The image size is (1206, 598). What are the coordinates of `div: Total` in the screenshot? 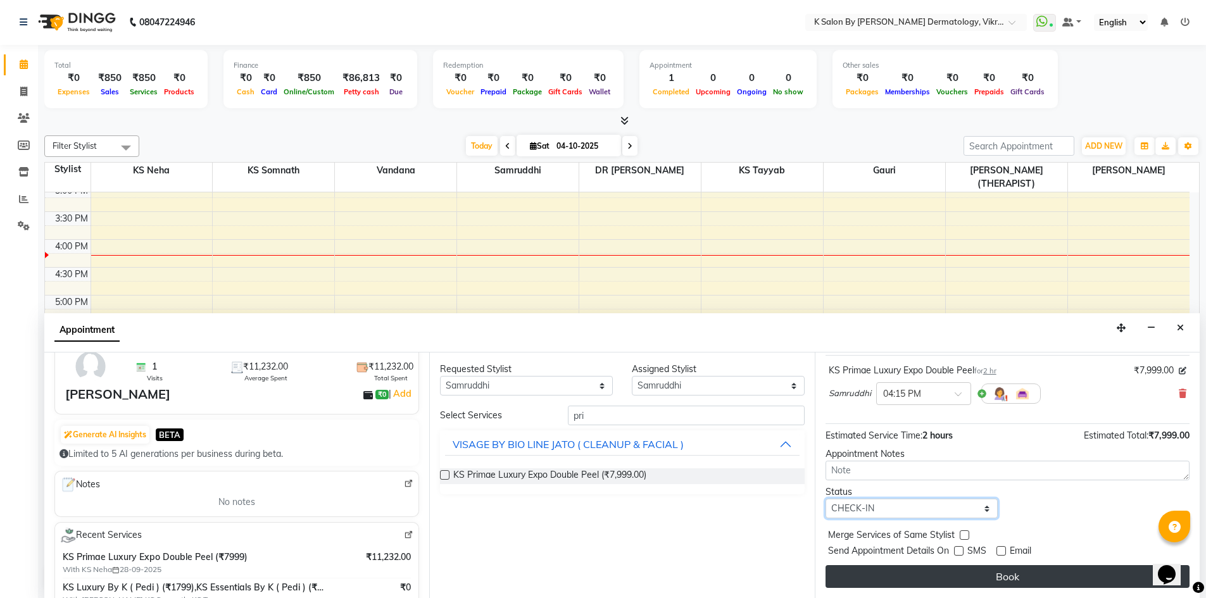 It's located at (126, 65).